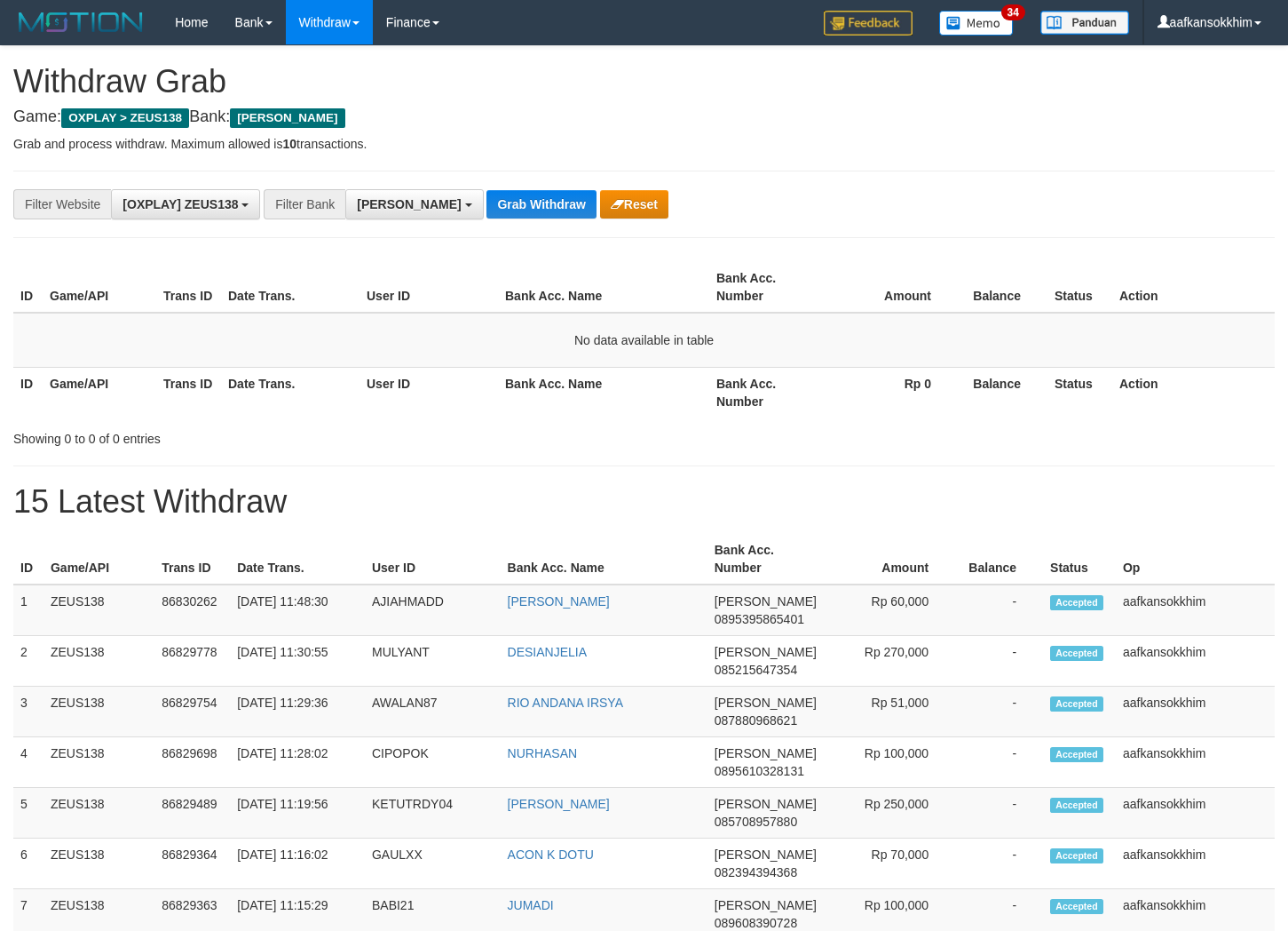  I want to click on a: NURHASAN, so click(542, 753).